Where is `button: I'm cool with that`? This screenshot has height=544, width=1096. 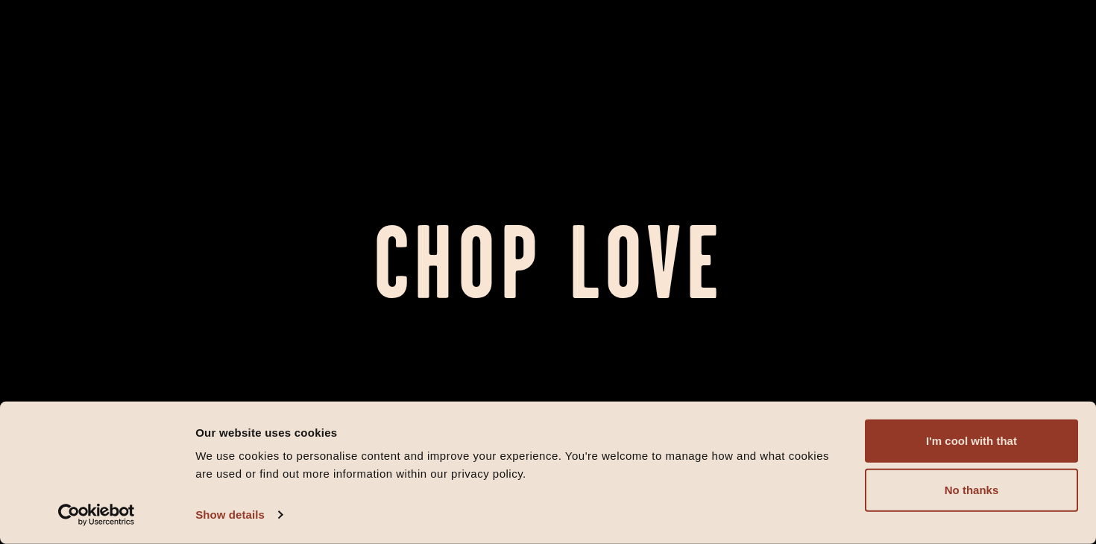 button: I'm cool with that is located at coordinates (972, 441).